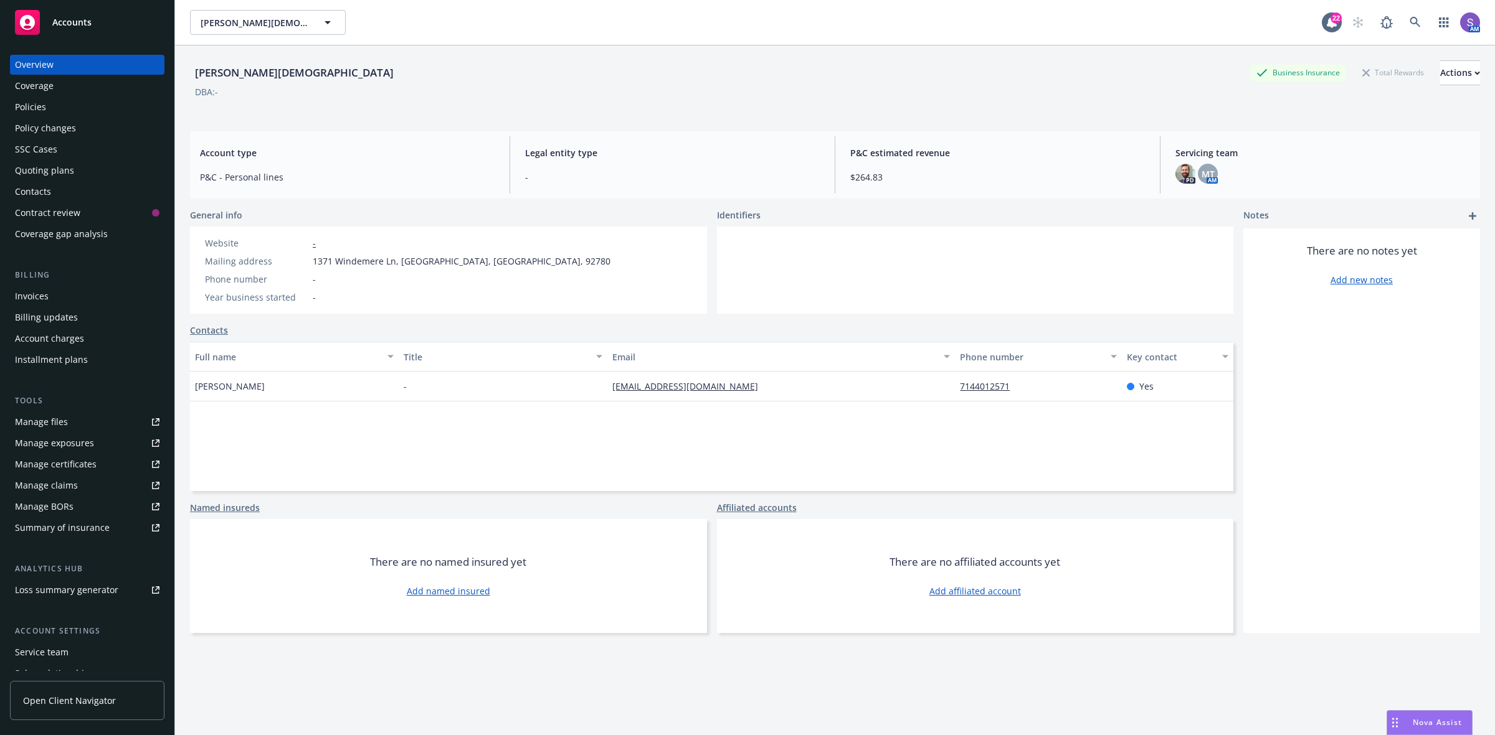  Describe the element at coordinates (503, 357) in the screenshot. I see `button: Title` at that location.